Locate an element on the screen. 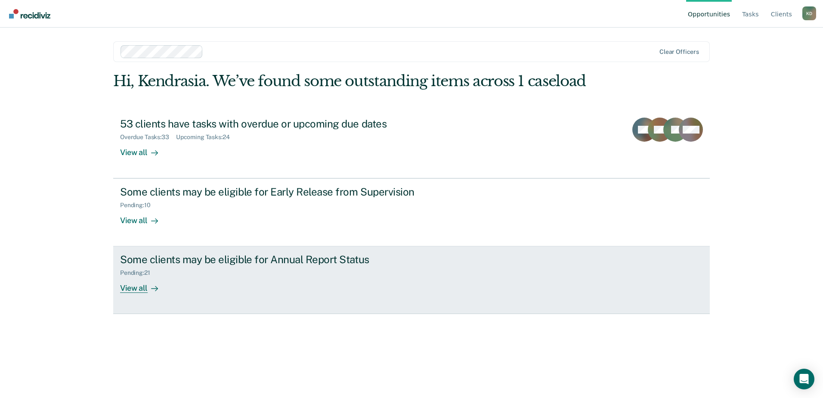 The width and height of the screenshot is (823, 398). div: Some clients may be eligible for Annual Report Status is located at coordinates (271, 259).